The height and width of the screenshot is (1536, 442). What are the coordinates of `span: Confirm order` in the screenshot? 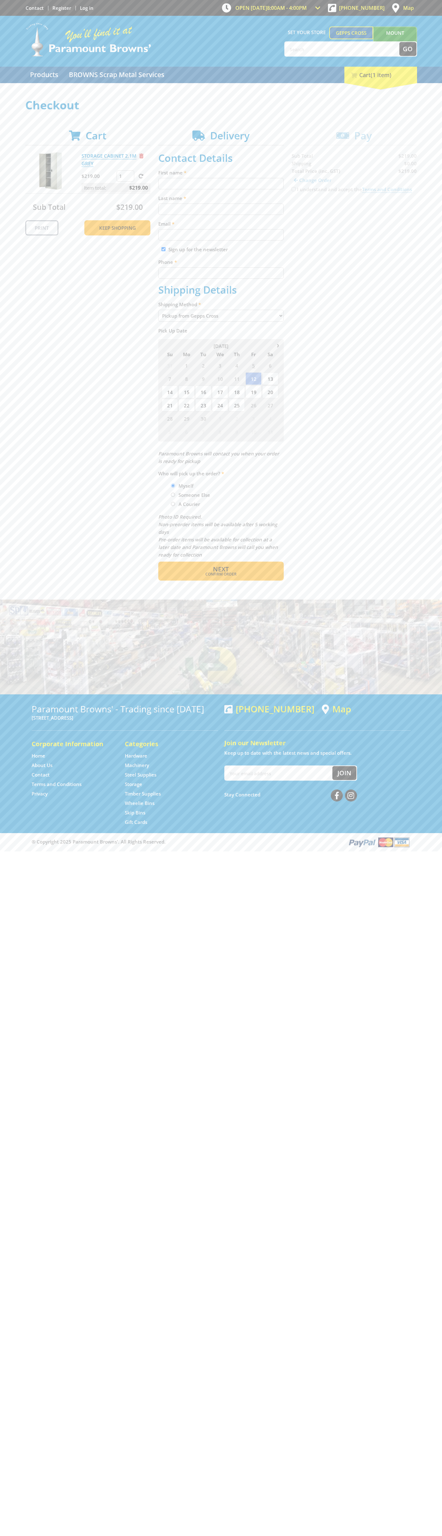 It's located at (221, 574).